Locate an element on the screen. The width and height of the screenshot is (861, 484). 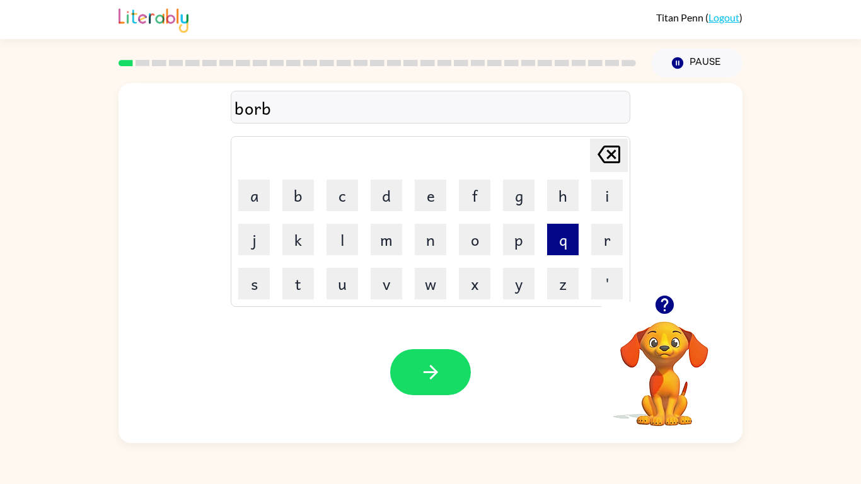
button: x is located at coordinates (474, 284).